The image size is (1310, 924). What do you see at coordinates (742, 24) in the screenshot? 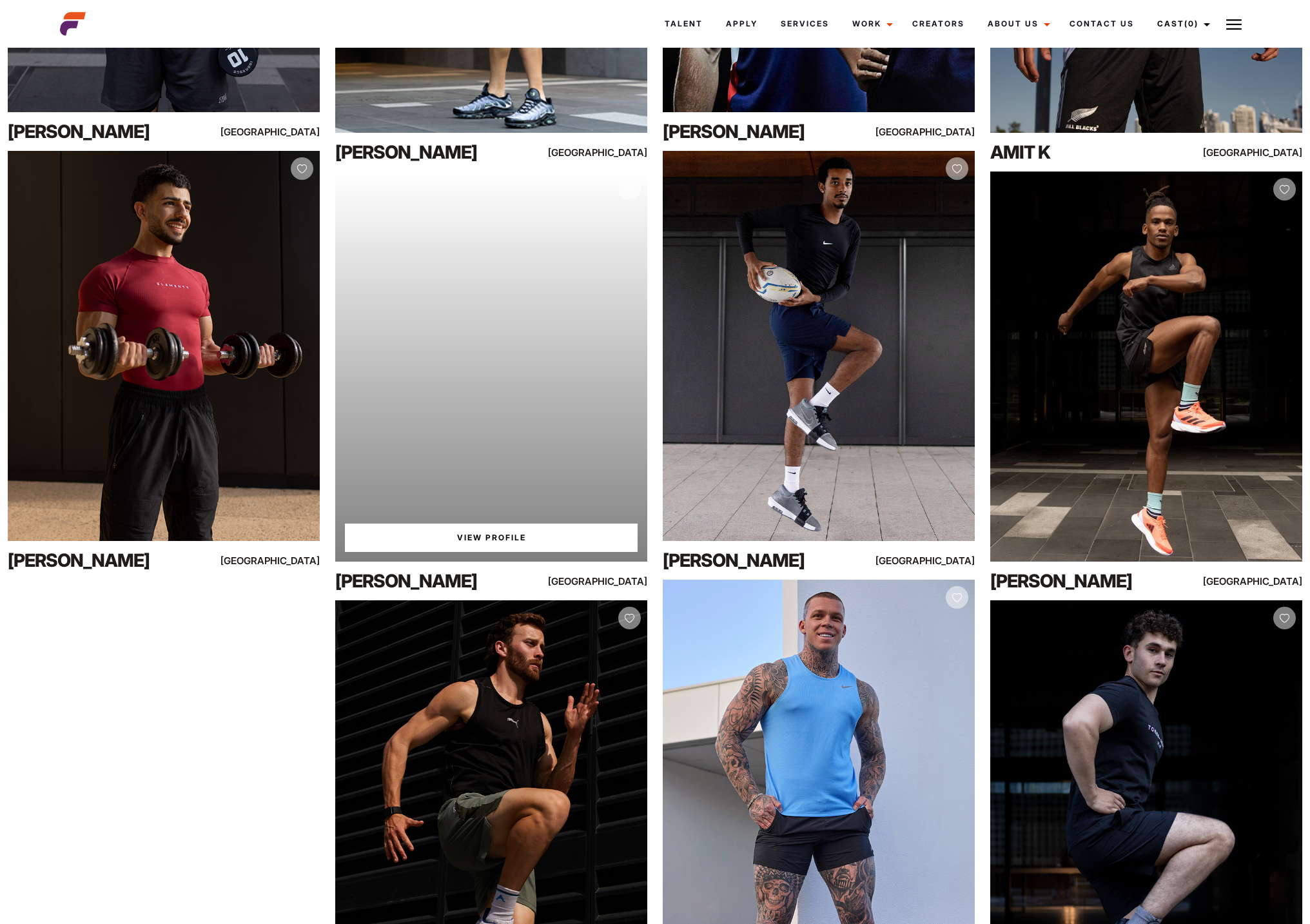
I see `a: Apply` at bounding box center [742, 24].